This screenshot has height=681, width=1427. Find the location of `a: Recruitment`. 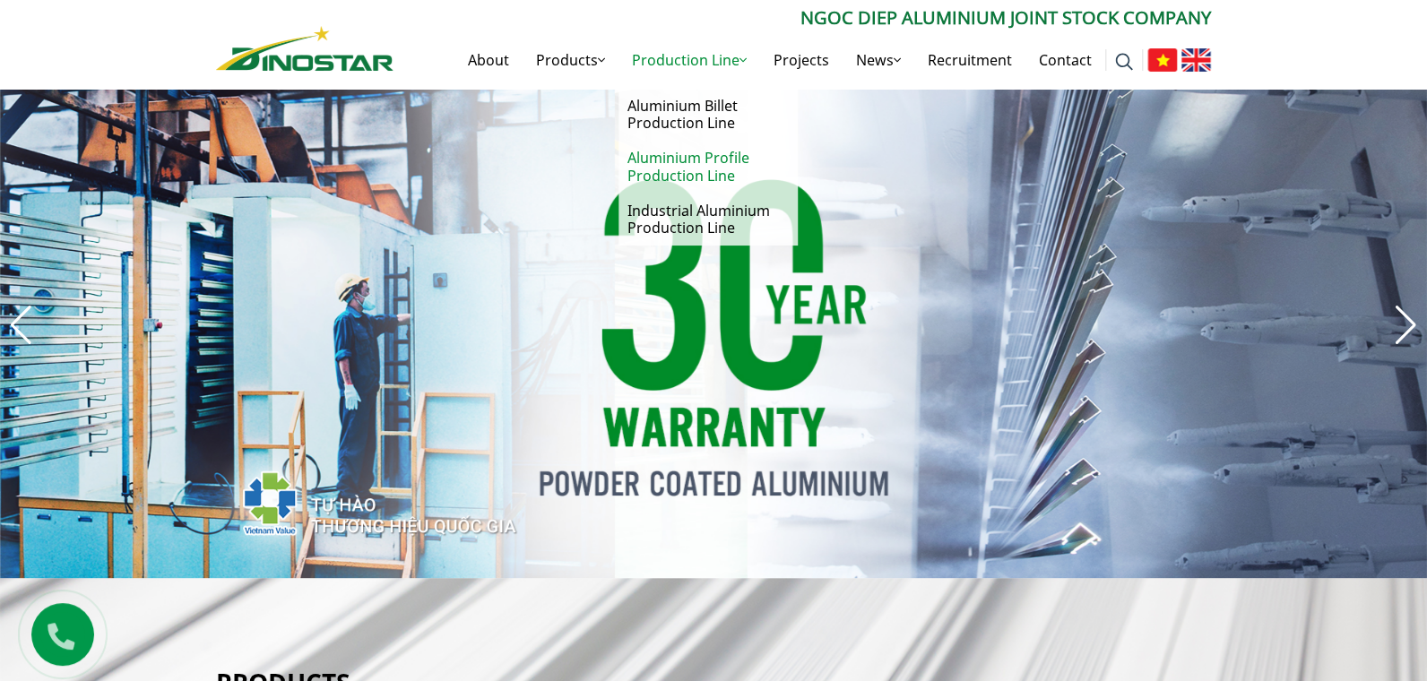

a: Recruitment is located at coordinates (970, 60).